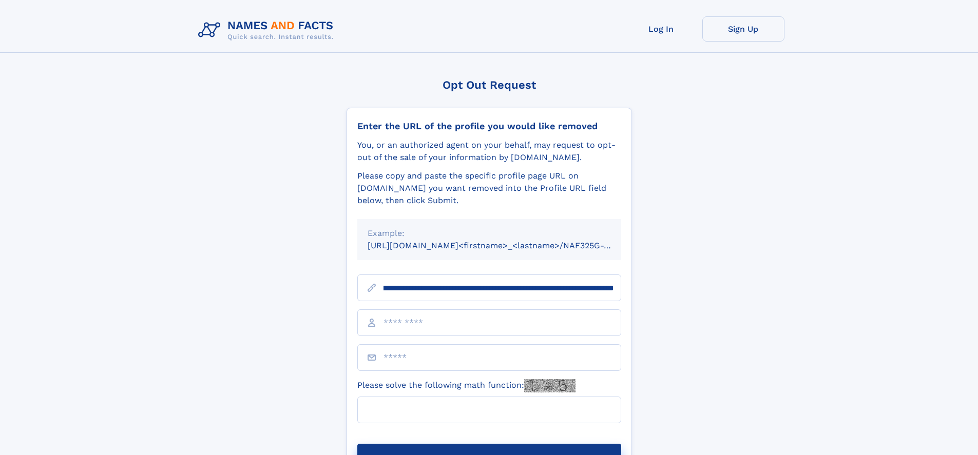 The height and width of the screenshot is (455, 978). Describe the element at coordinates (489, 234) in the screenshot. I see `div: Example:` at that location.